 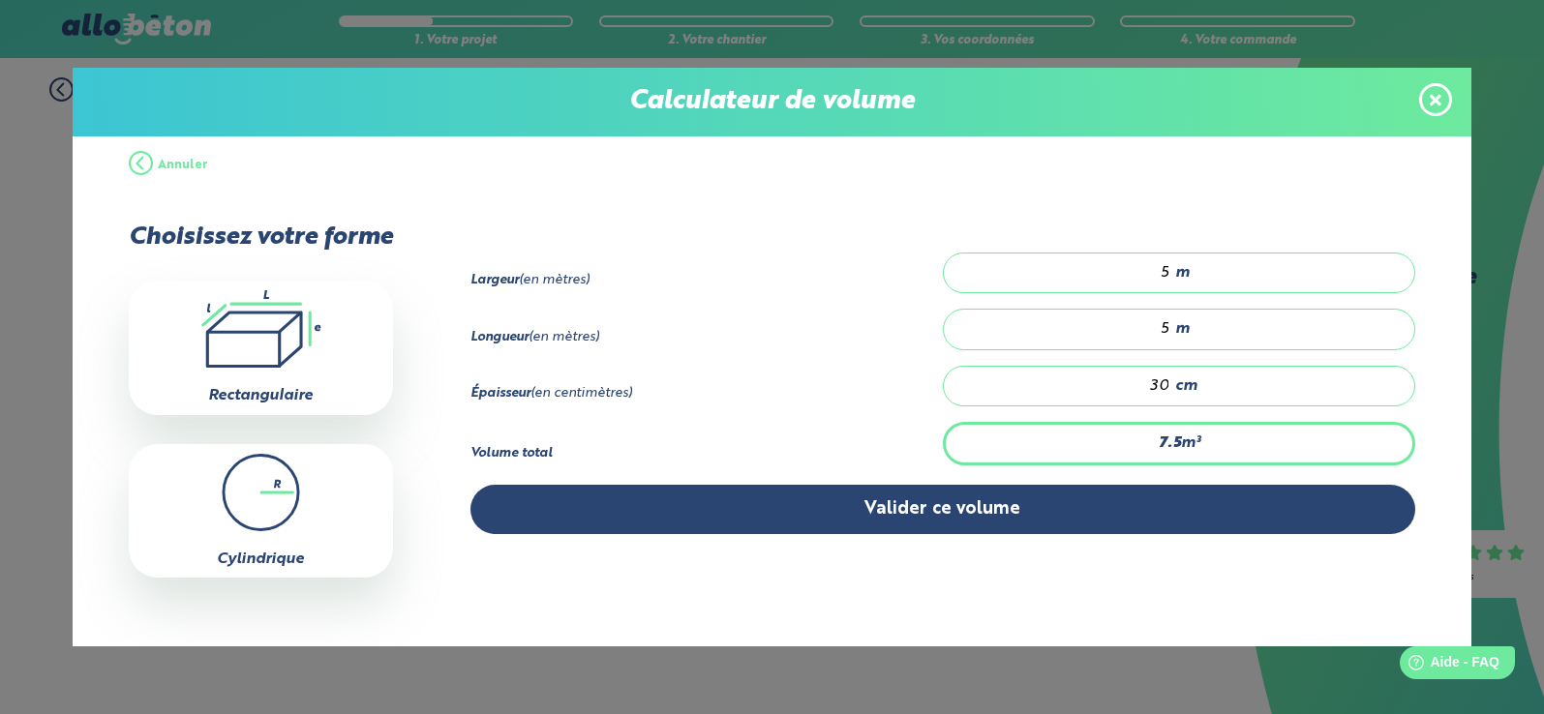 What do you see at coordinates (260, 396) in the screenshot?
I see `label: Rectangulaire` at bounding box center [260, 396].